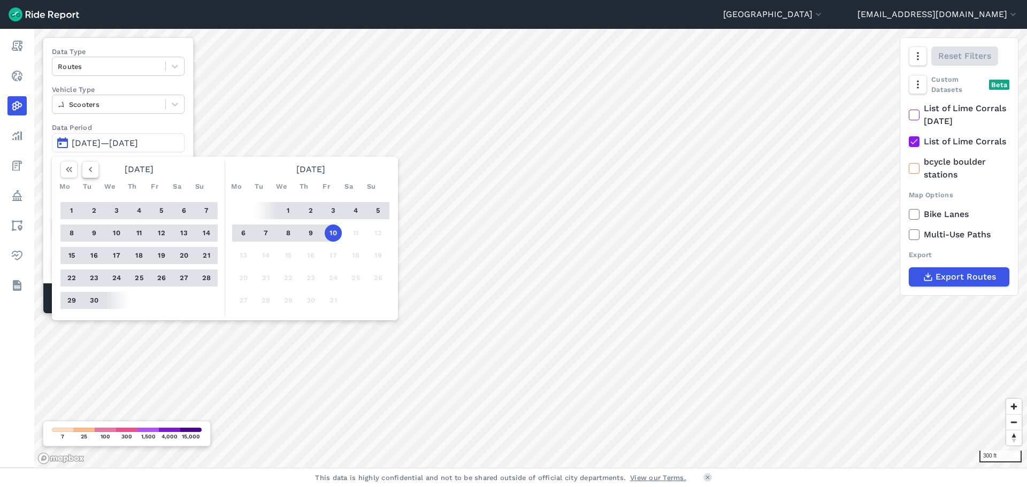 This screenshot has height=487, width=1027. Describe the element at coordinates (965, 56) in the screenshot. I see `span: Reset Filters` at that location.